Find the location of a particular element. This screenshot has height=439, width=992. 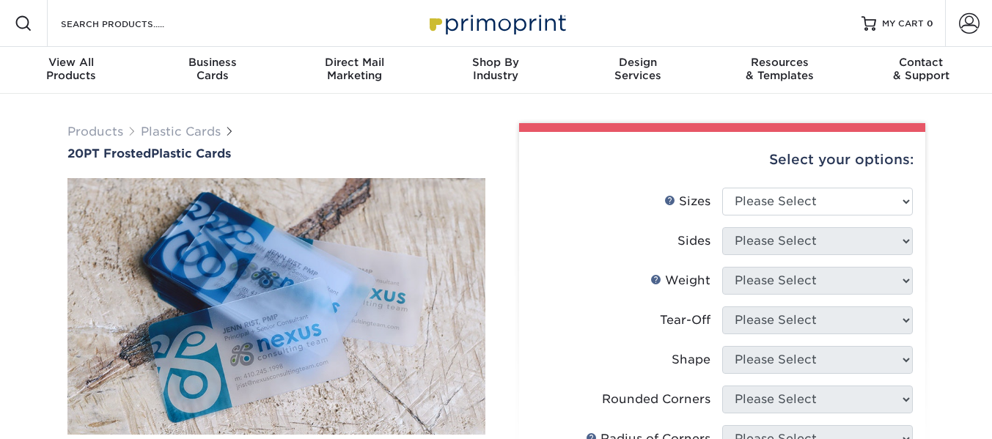

a: 20PT FrostedPlastic Cards is located at coordinates (276, 153).